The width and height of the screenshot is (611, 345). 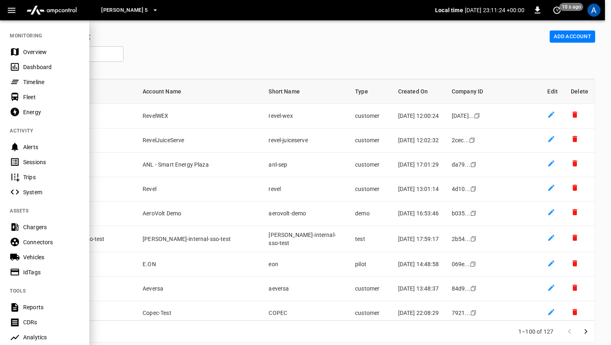 What do you see at coordinates (51, 322) in the screenshot?
I see `div: CDRs` at bounding box center [51, 322].